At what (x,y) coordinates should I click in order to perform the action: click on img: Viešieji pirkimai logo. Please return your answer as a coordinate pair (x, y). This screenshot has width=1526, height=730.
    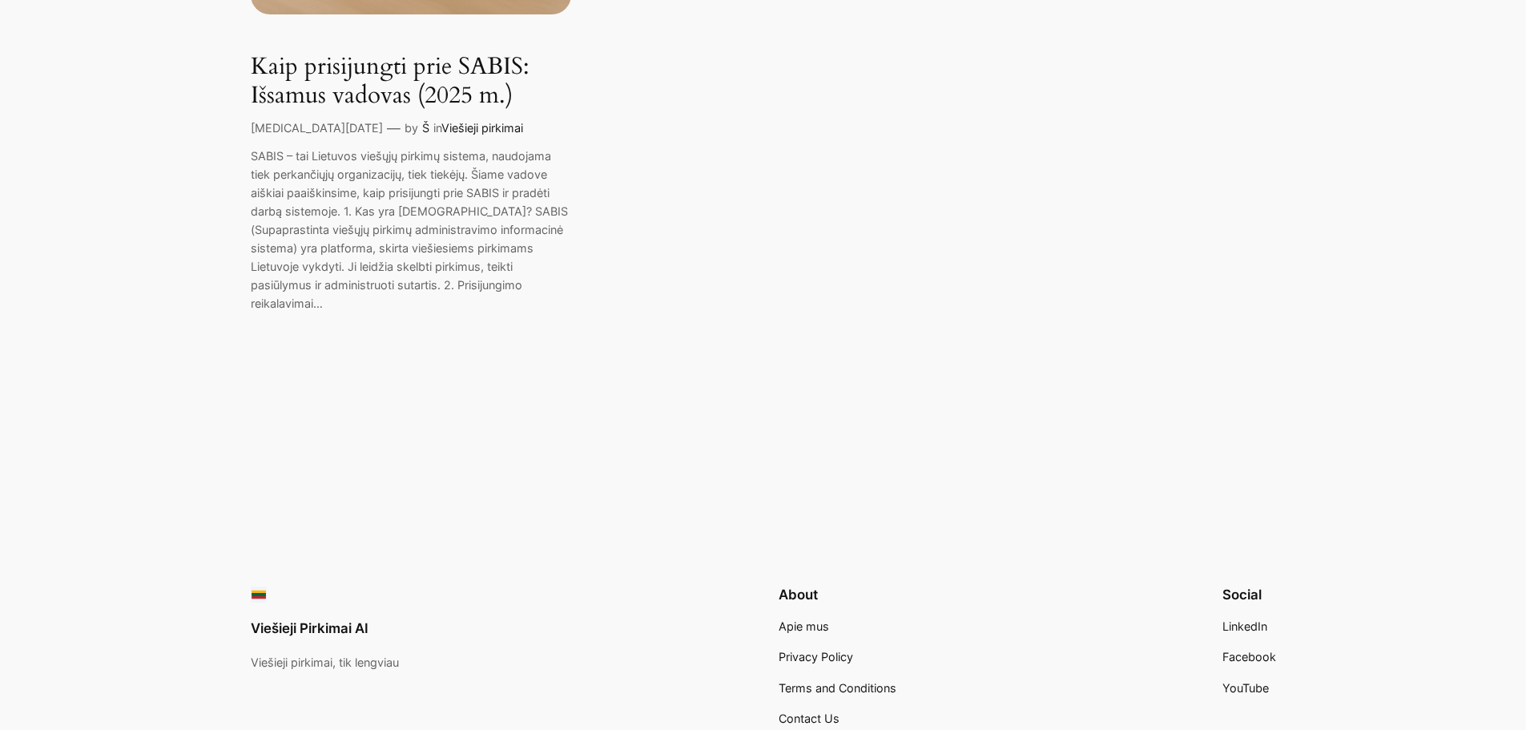
    Looking at the image, I should click on (259, 594).